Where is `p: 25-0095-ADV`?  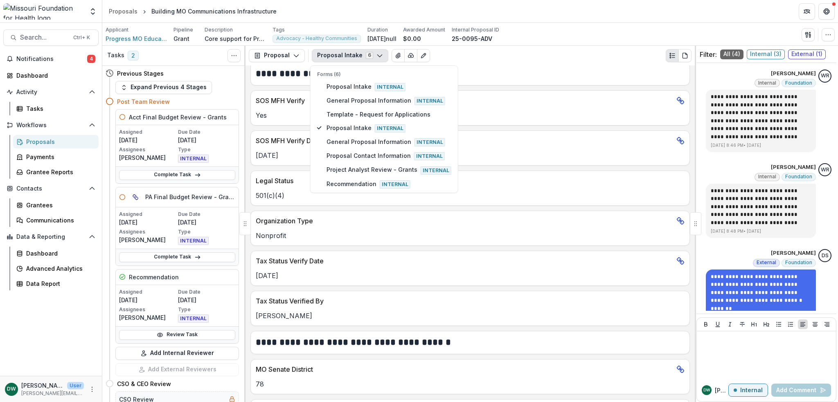
p: 25-0095-ADV is located at coordinates (472, 38).